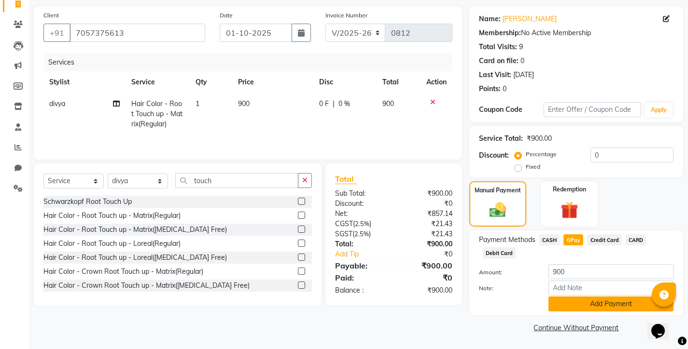  Describe the element at coordinates (636, 240) in the screenshot. I see `span: CARD` at that location.